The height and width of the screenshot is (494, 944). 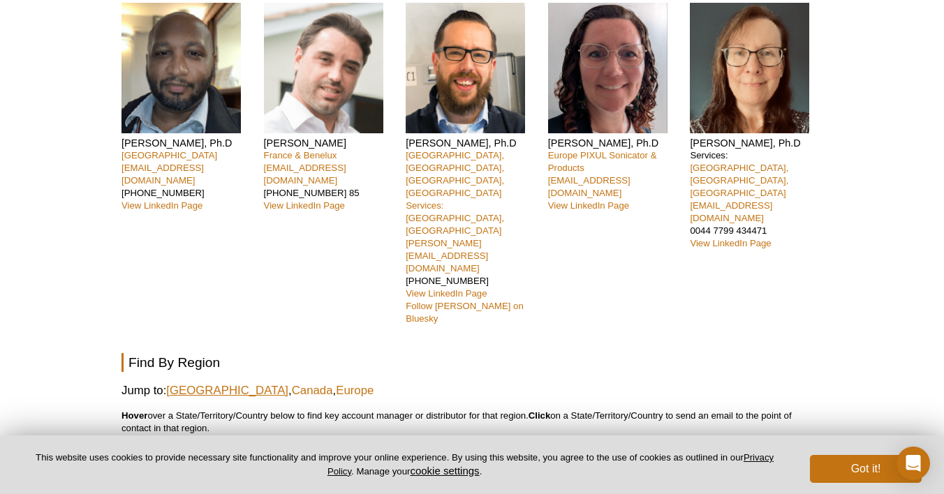 What do you see at coordinates (540, 415) in the screenshot?
I see `strong: Click` at bounding box center [540, 415].